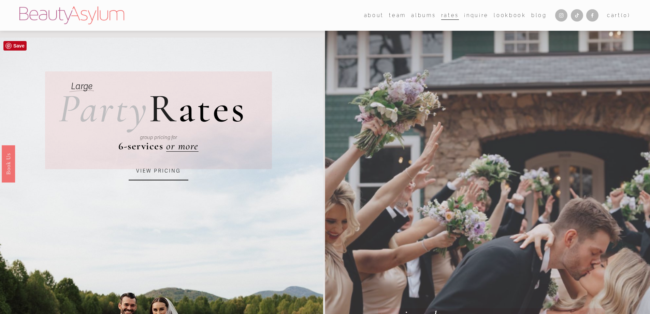 This screenshot has width=650, height=314. Describe the element at coordinates (8, 163) in the screenshot. I see `a: Book Us` at that location.